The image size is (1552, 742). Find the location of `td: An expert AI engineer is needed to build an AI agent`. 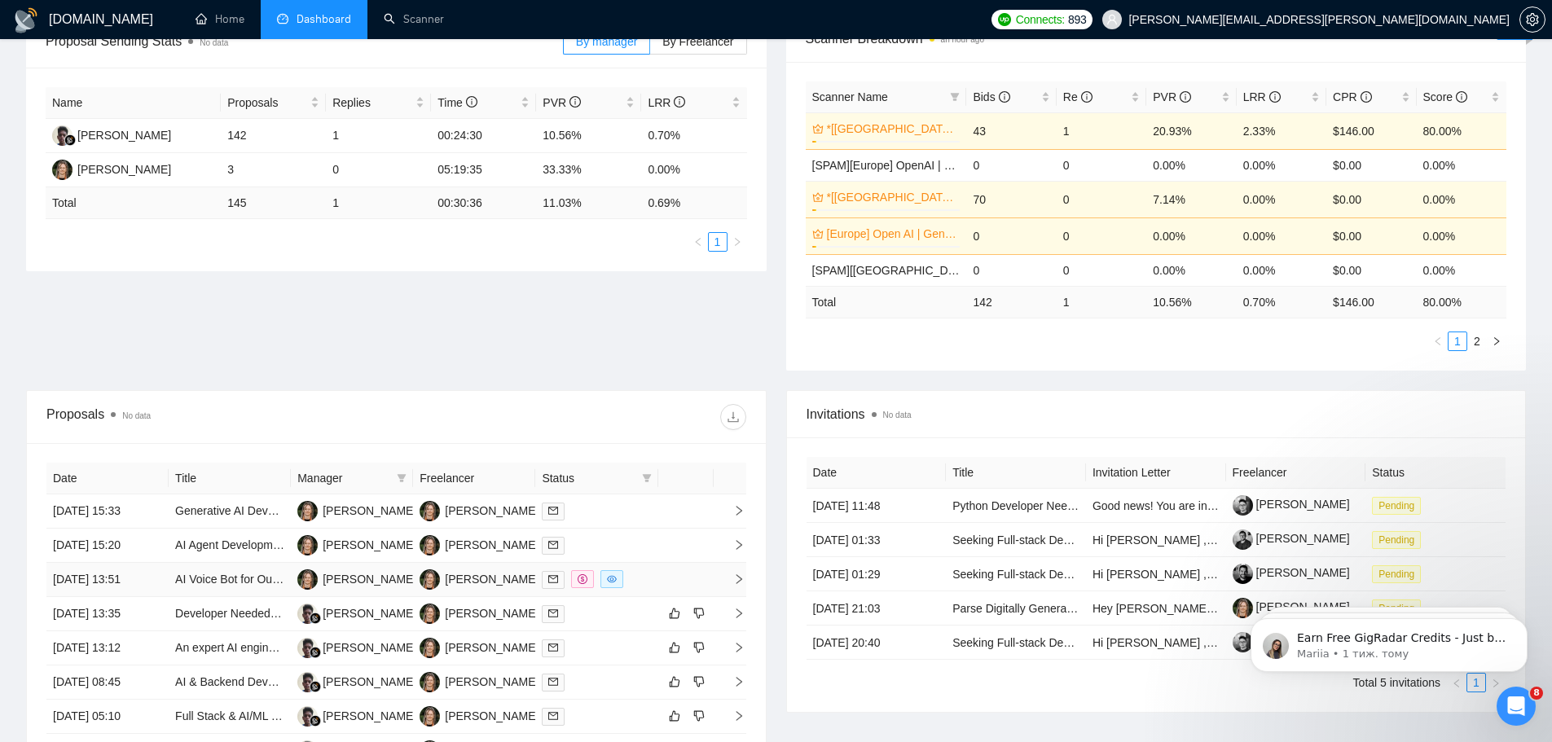

td: An expert AI engineer is needed to build an AI agent is located at coordinates (230, 648).